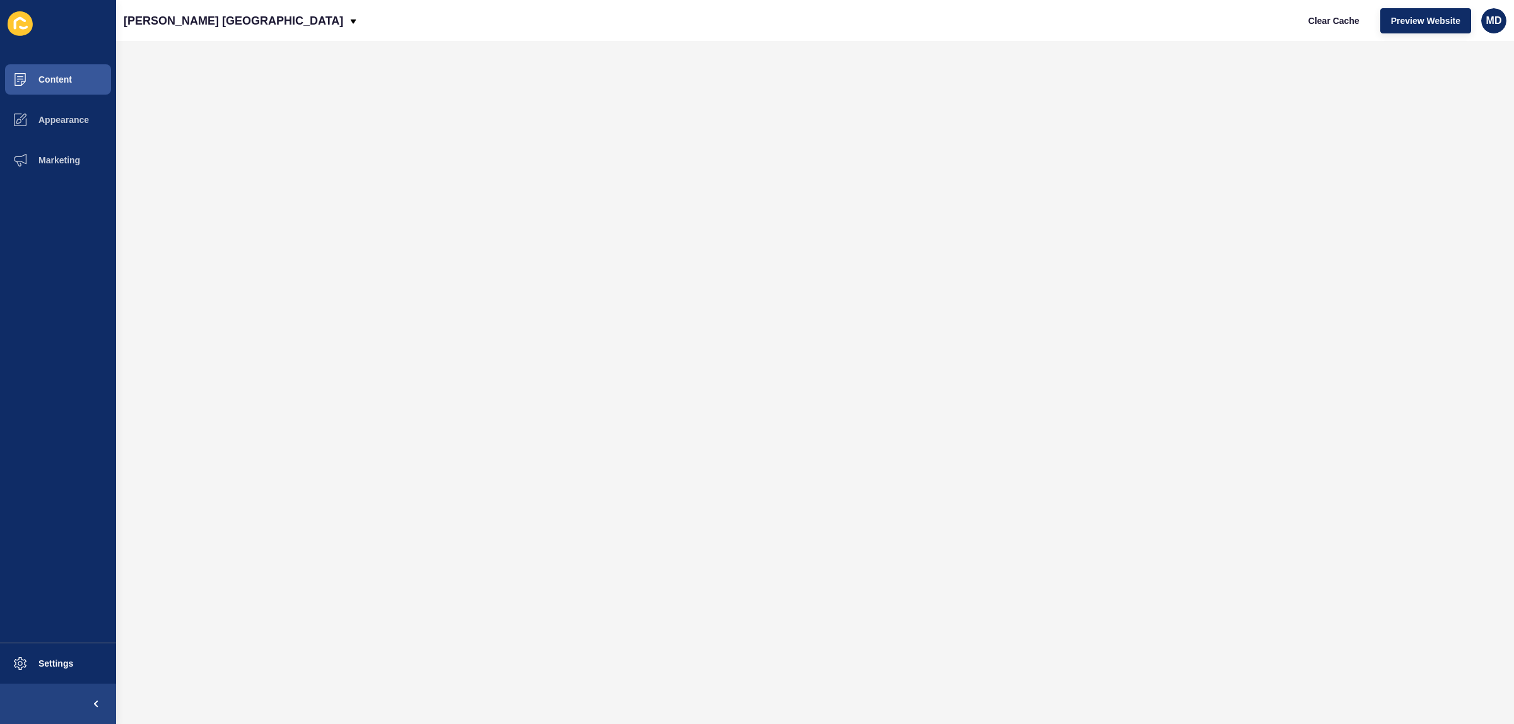 The image size is (1514, 724). I want to click on span: Preview Website, so click(1426, 21).